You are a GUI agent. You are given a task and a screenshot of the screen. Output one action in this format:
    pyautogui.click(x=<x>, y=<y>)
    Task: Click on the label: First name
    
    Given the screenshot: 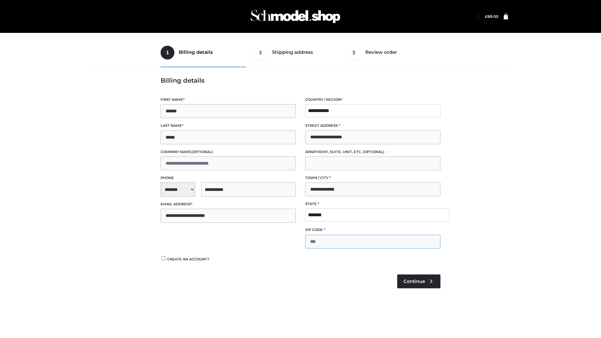 What is the action you would take?
    pyautogui.click(x=228, y=99)
    